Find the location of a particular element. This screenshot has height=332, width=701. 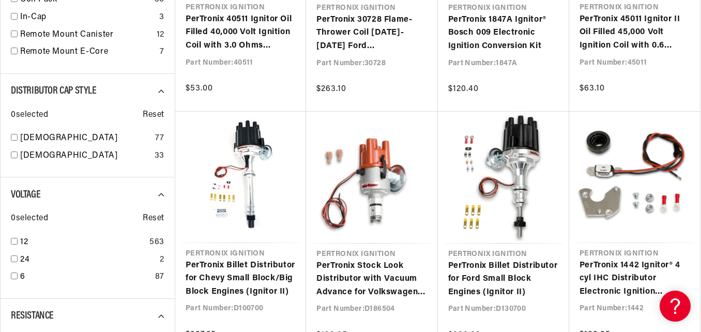

div: 2 is located at coordinates (162, 260).